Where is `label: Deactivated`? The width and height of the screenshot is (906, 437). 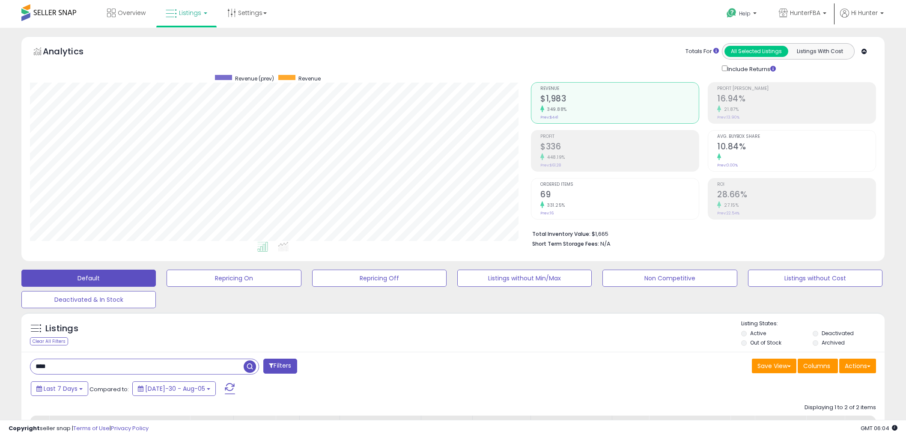 label: Deactivated is located at coordinates (838, 333).